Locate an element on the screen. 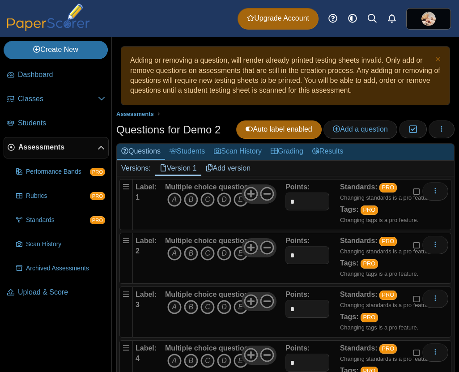 This screenshot has height=372, width=459. a: Upgrade Account is located at coordinates (278, 19).